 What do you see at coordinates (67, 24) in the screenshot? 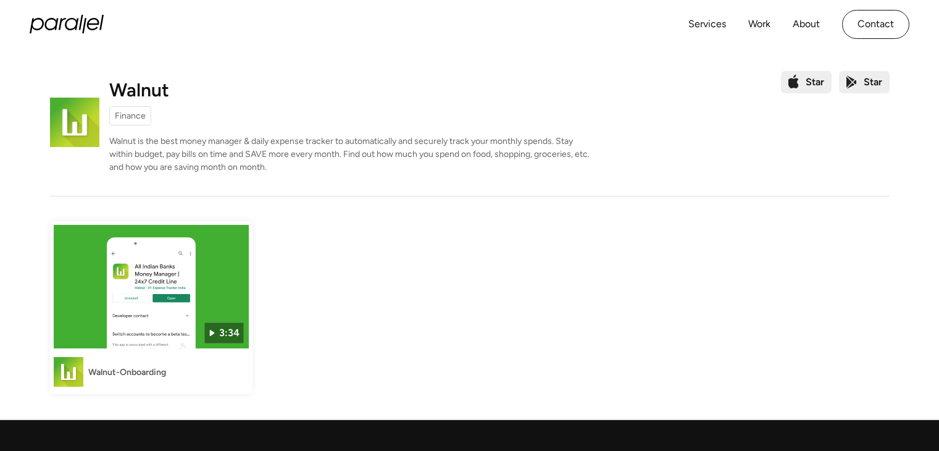
I see `a: home` at bounding box center [67, 24].